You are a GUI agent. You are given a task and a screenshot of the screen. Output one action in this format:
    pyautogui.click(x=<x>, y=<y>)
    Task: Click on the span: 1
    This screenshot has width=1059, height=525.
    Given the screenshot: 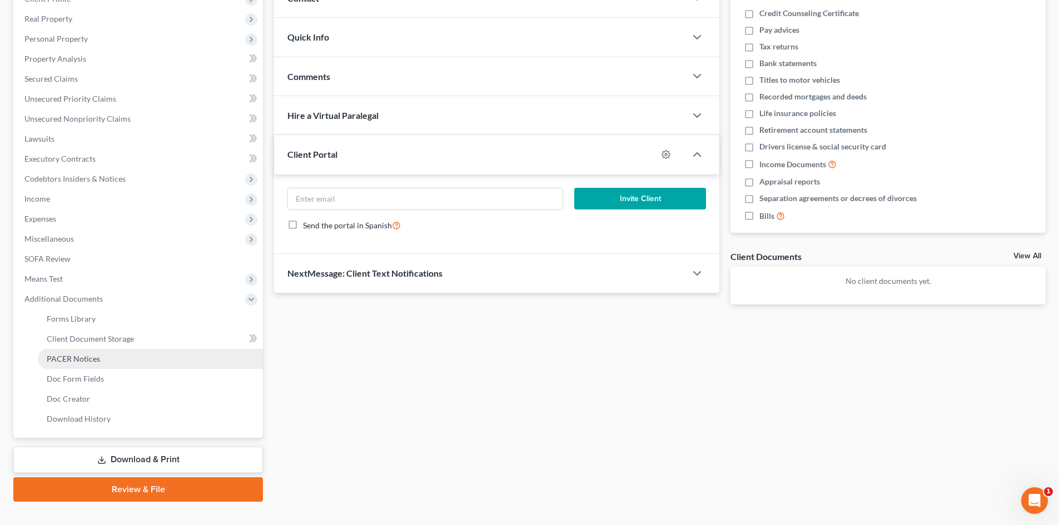 What is the action you would take?
    pyautogui.click(x=1049, y=492)
    